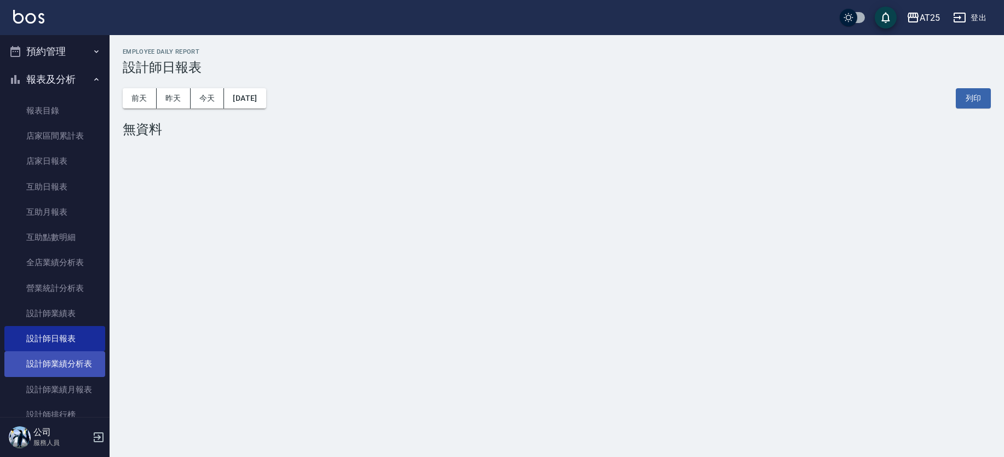 The height and width of the screenshot is (457, 1004). Describe the element at coordinates (55, 136) in the screenshot. I see `a: 店家區間累計表` at that location.